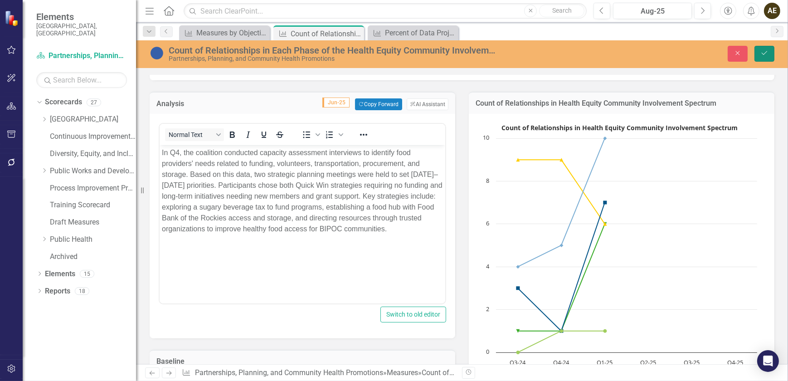  I want to click on a: Public Works and Development, so click(93, 171).